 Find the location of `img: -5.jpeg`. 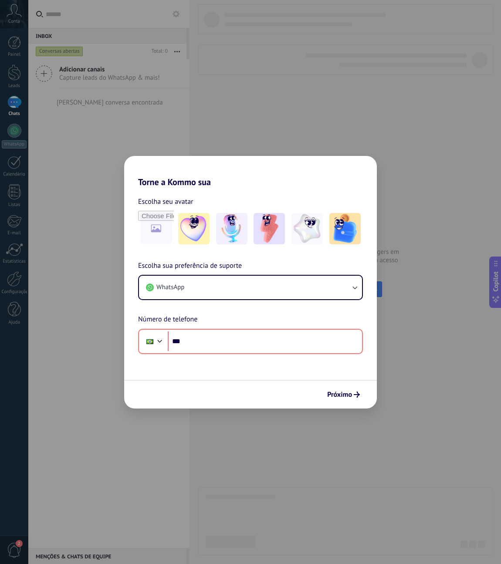

img: -5.jpeg is located at coordinates (345, 229).